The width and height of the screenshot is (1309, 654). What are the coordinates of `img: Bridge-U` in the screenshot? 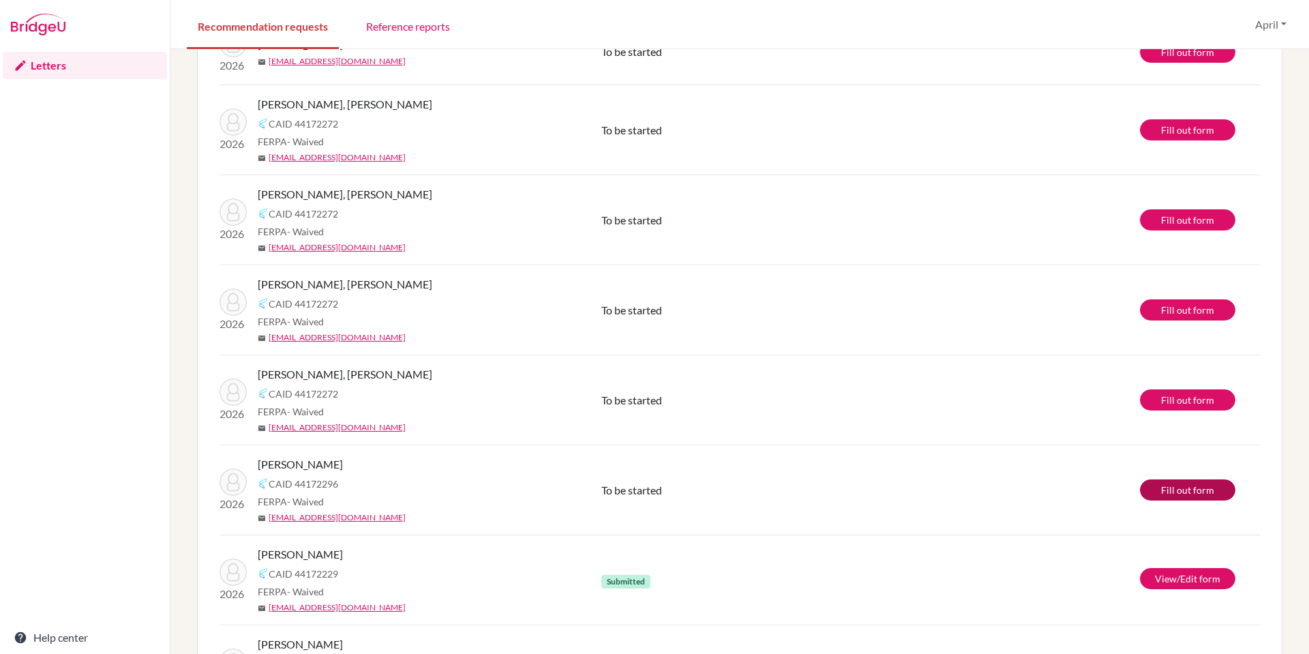 It's located at (38, 25).